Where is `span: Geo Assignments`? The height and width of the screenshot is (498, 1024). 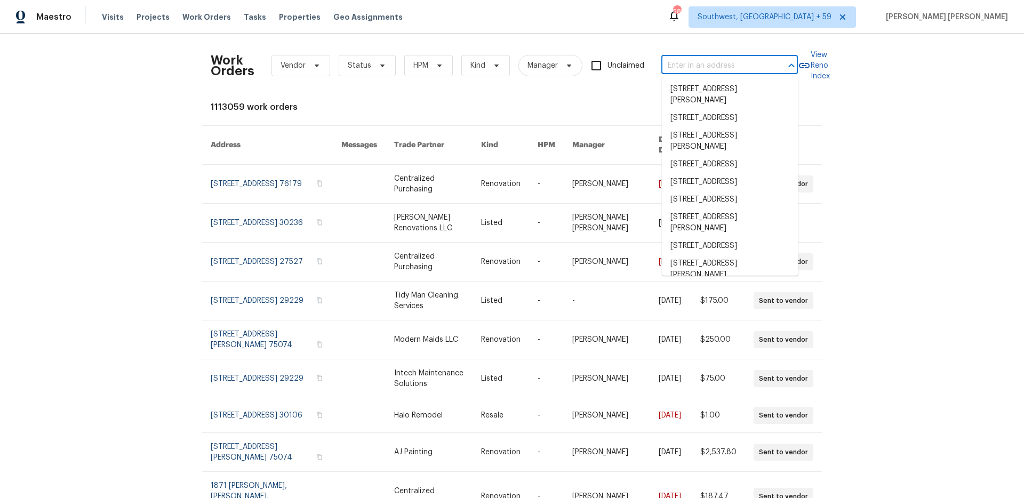 span: Geo Assignments is located at coordinates (368, 17).